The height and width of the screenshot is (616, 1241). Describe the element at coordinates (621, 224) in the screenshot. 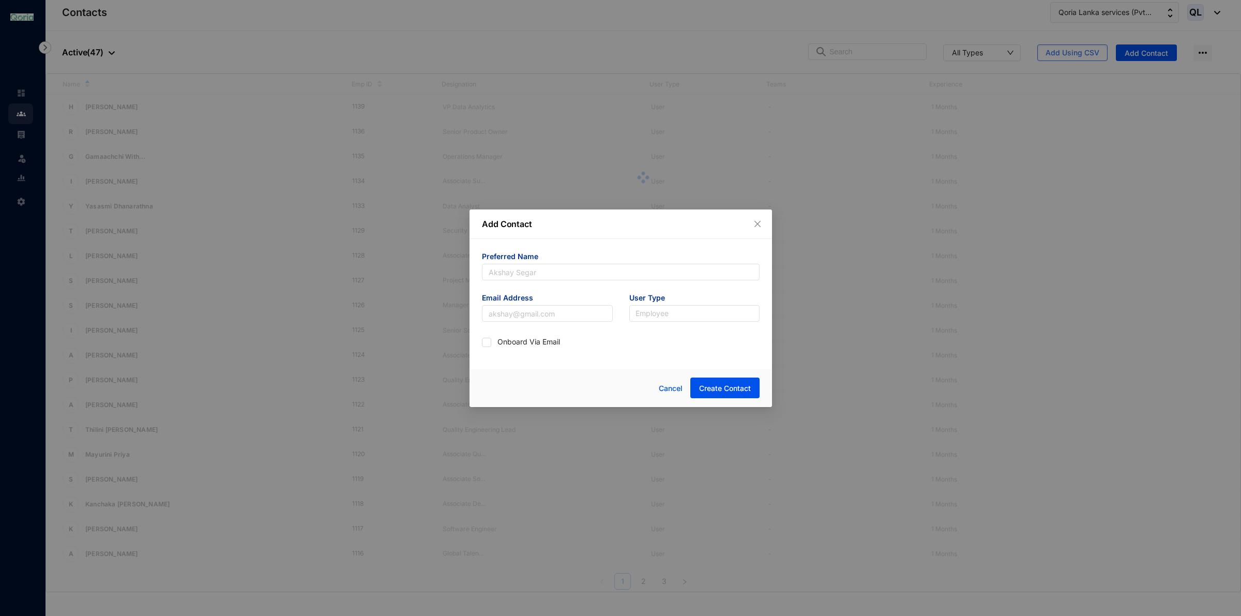

I see `p: Add Contact` at that location.